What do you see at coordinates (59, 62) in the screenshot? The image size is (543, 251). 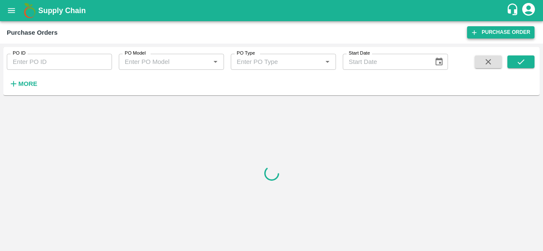 I see `input: Enter PO ID` at bounding box center [59, 62].